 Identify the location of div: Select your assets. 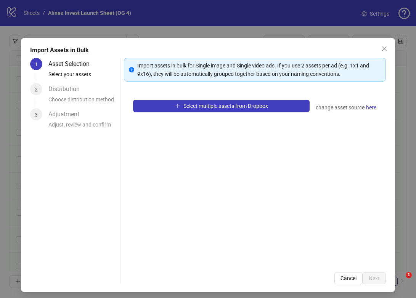
(83, 77).